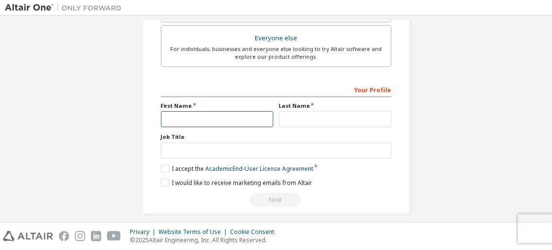 The image size is (552, 250). What do you see at coordinates (144, 232) in the screenshot?
I see `div: Privacy` at bounding box center [144, 232].